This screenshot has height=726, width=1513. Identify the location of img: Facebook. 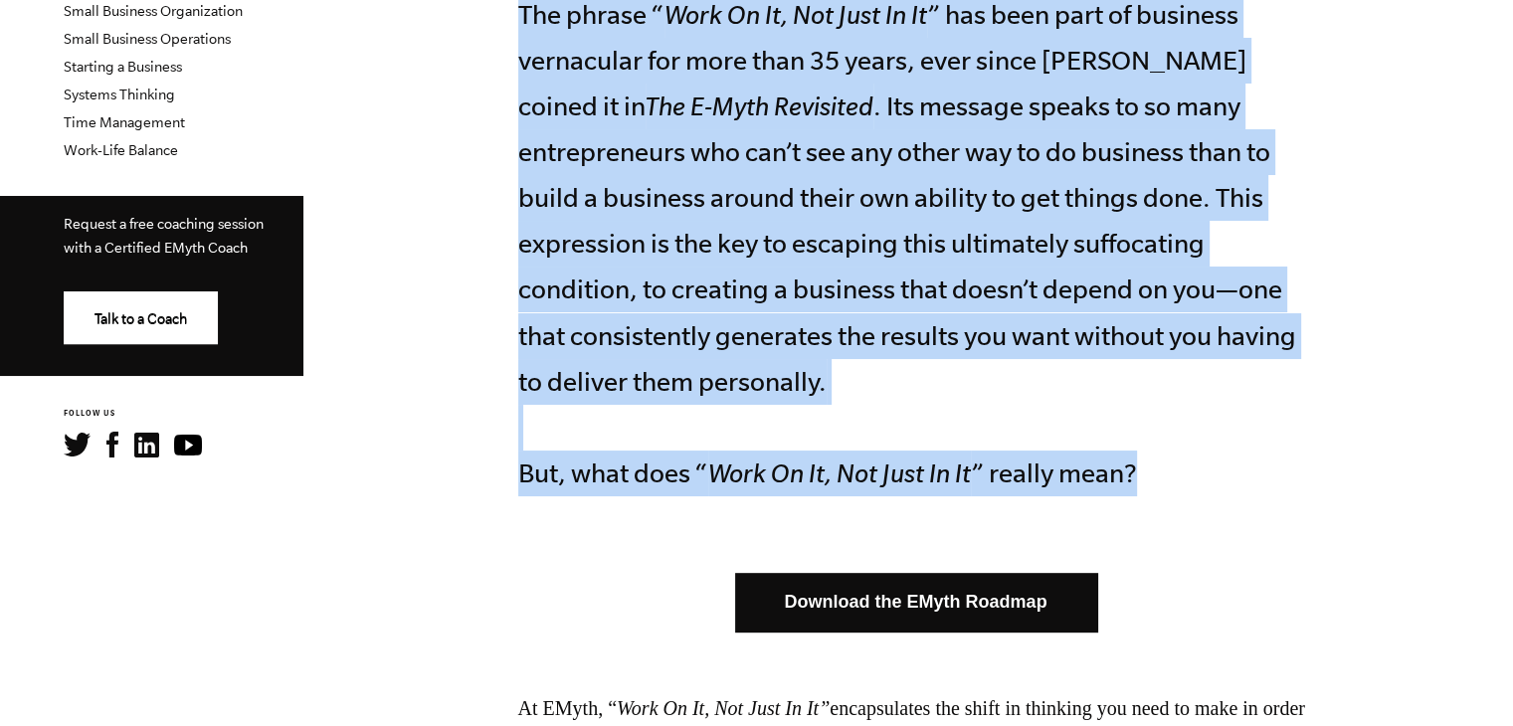
(112, 445).